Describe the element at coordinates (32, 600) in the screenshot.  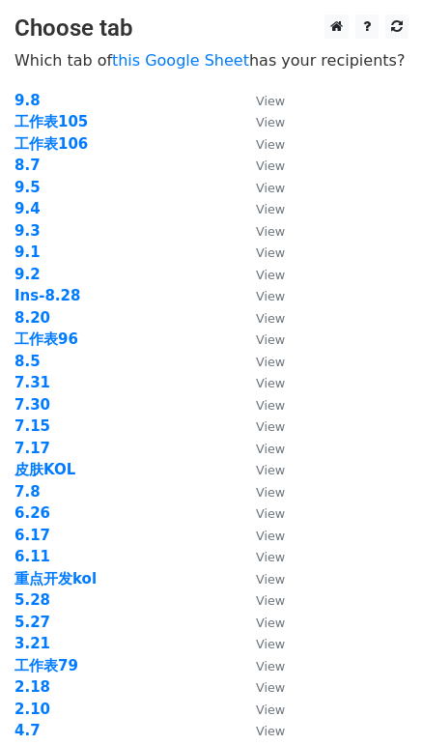
I see `strong: 5.28` at that location.